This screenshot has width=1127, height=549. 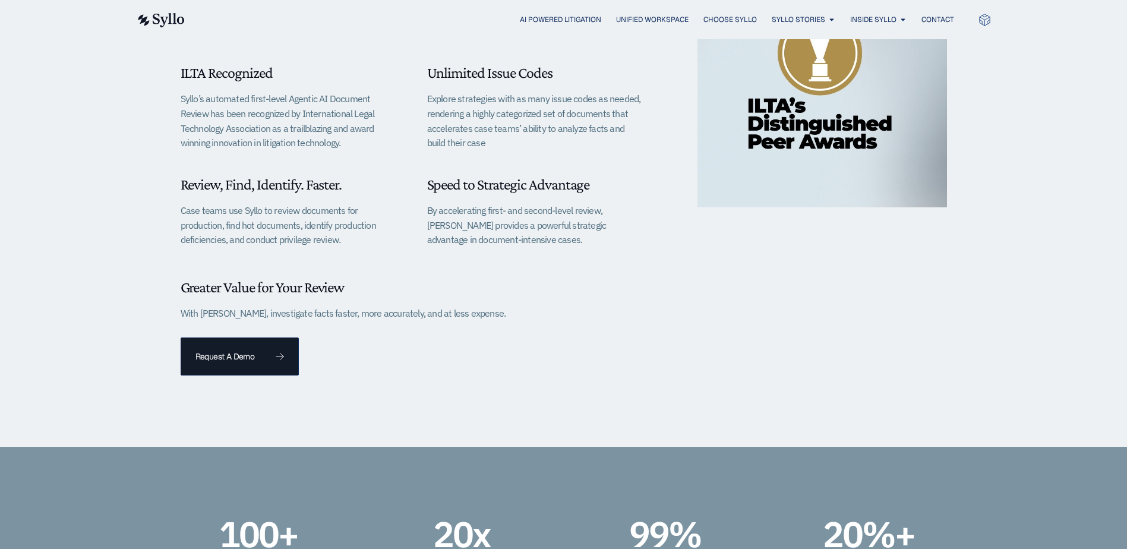 I want to click on nav: Menu, so click(x=581, y=20).